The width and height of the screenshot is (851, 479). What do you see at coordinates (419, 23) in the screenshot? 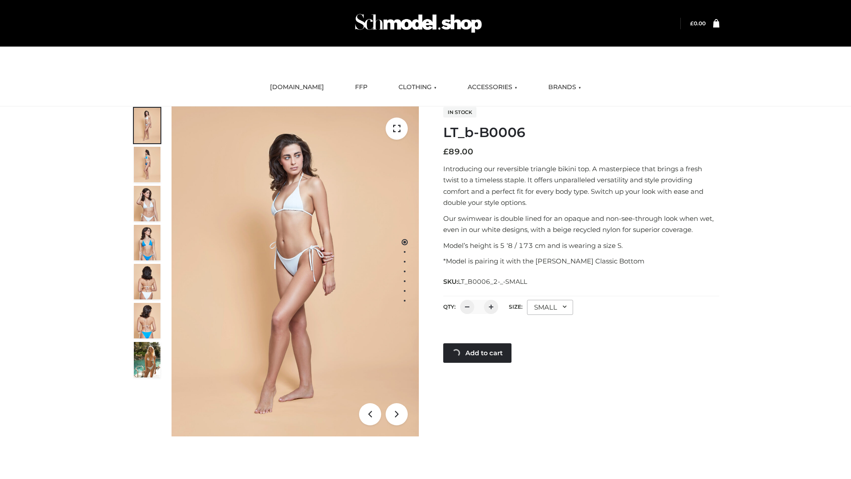
I see `a: Schmodel Admin 964` at bounding box center [419, 23].